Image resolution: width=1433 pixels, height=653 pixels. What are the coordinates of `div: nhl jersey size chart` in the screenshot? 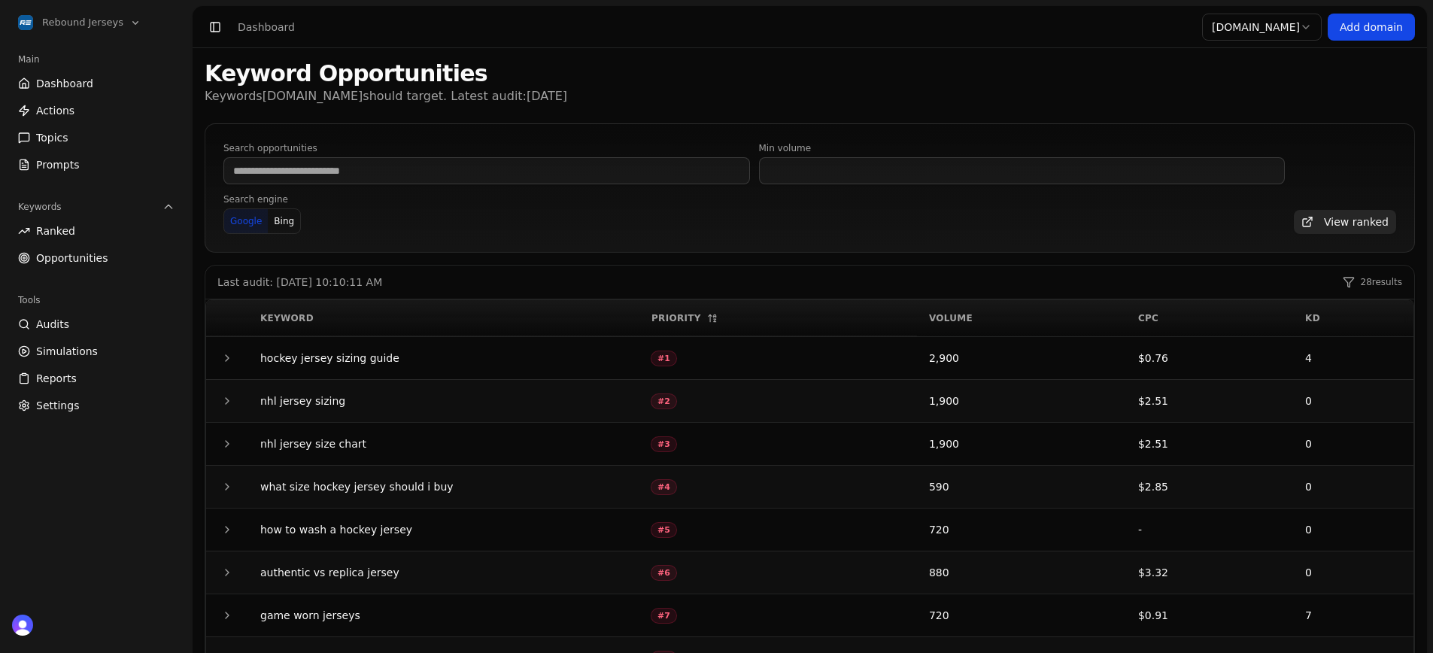 It's located at (444, 444).